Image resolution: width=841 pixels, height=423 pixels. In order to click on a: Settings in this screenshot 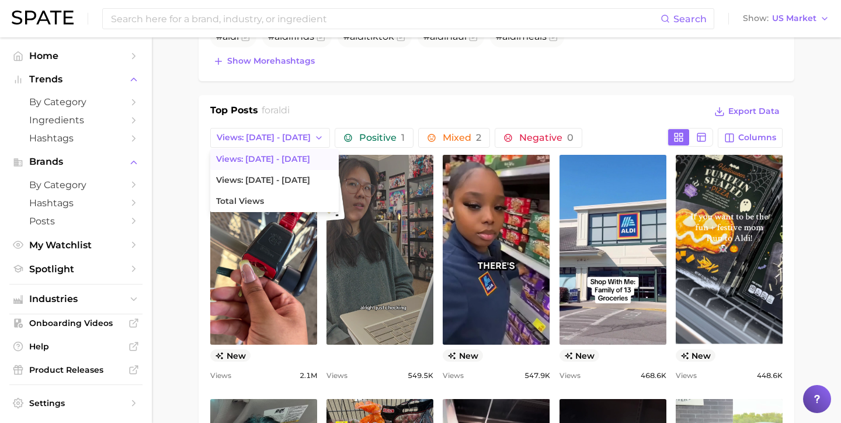, I will do `click(76, 403)`.